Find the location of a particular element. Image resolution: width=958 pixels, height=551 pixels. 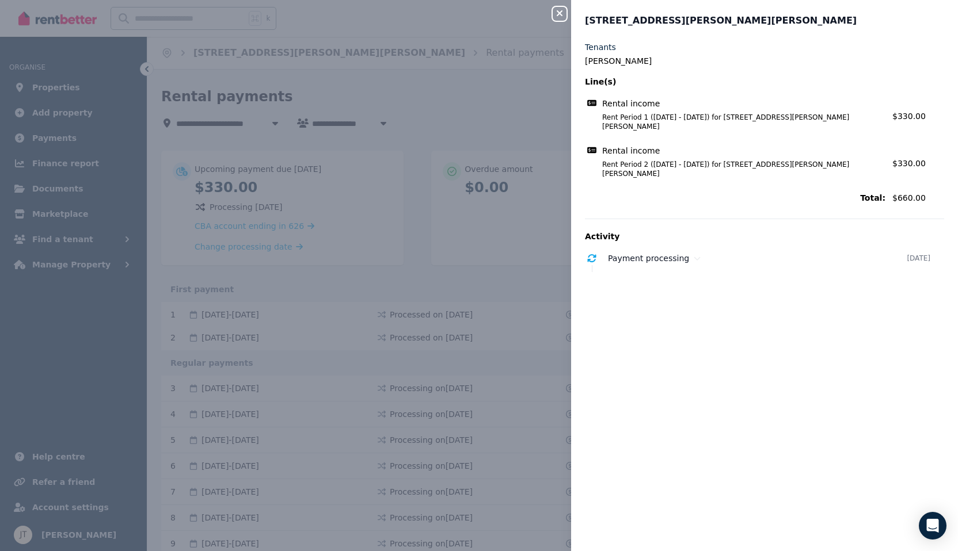

span: $660.00 is located at coordinates (918, 198).